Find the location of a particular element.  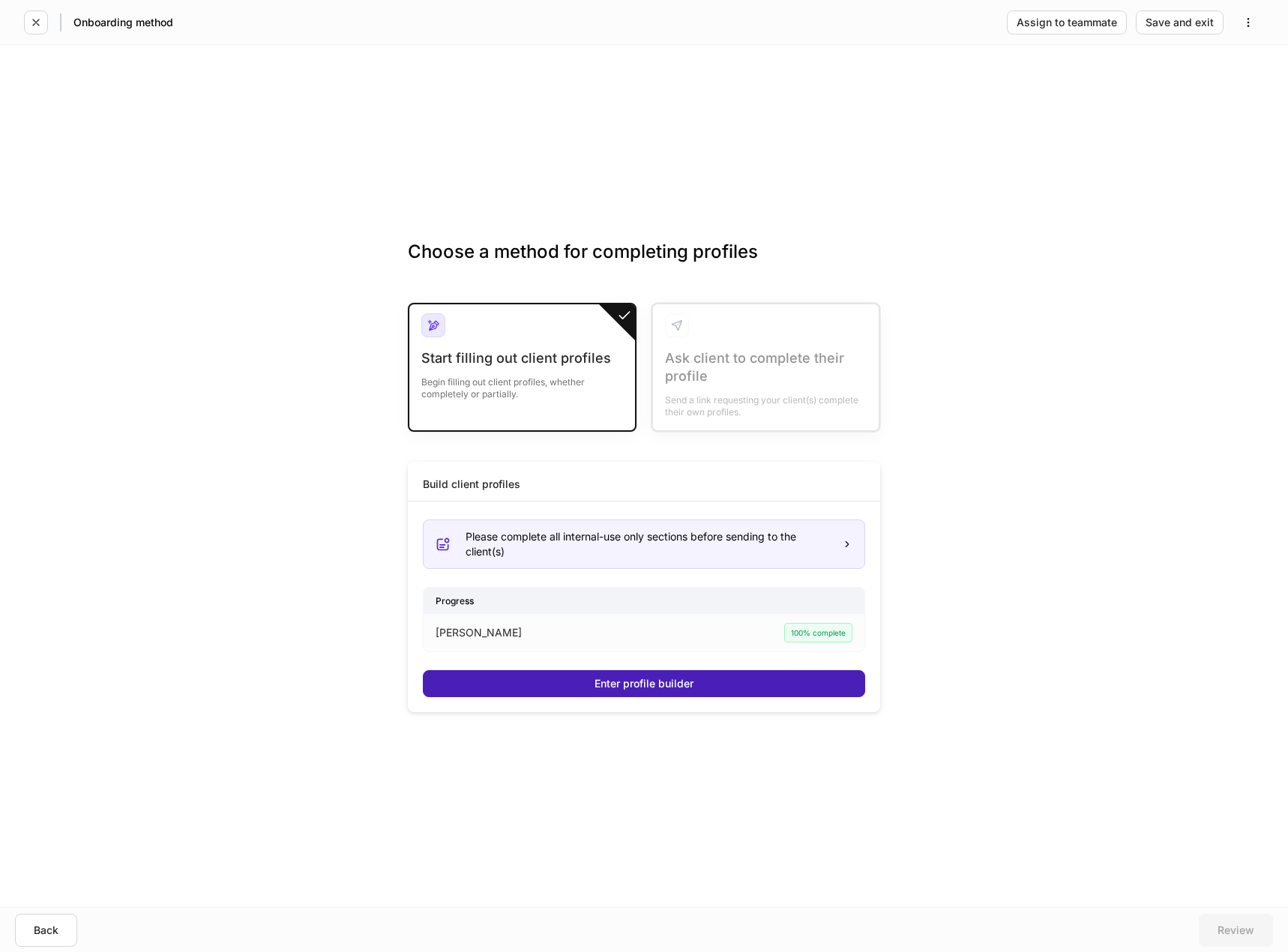

div: Progress is located at coordinates (644, 600).